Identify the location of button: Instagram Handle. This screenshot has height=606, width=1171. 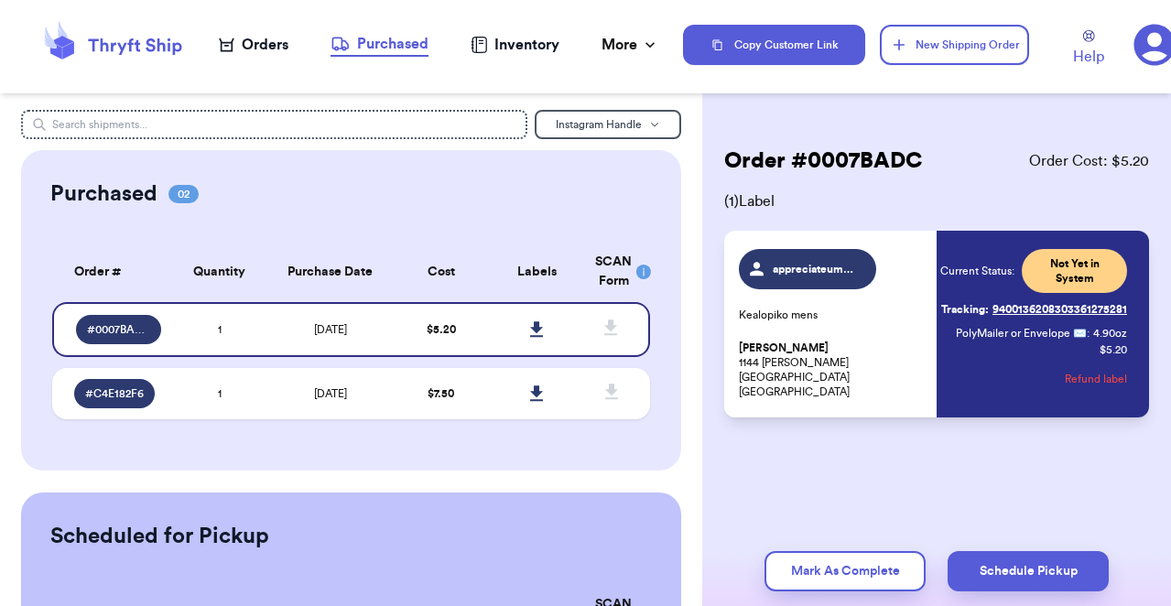
(608, 124).